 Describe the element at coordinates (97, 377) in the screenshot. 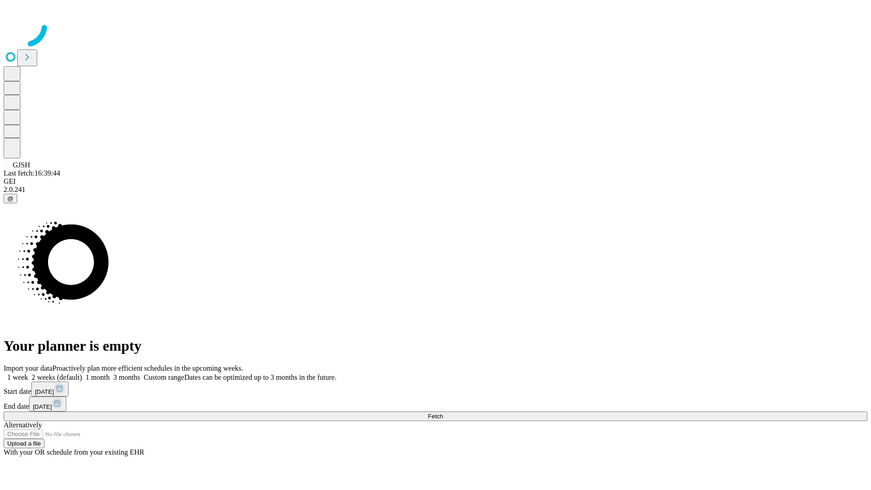

I see `span: 1 month` at that location.